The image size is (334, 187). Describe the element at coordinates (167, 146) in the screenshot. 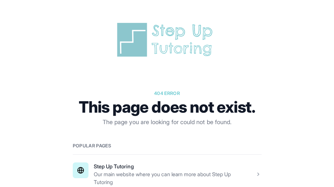

I see `h2: Popular pages` at that location.